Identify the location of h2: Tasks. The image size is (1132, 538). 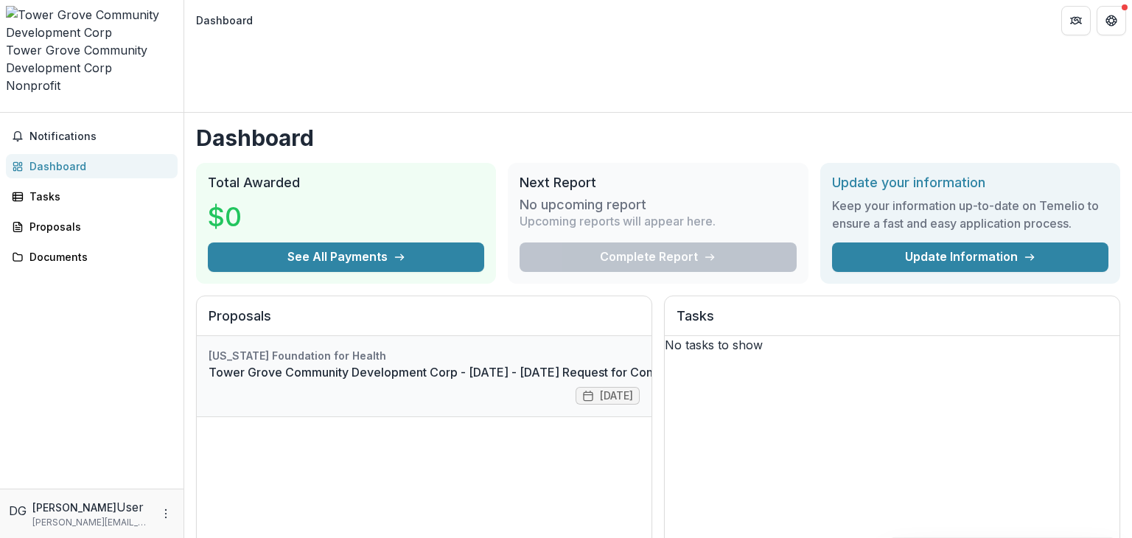
(892, 322).